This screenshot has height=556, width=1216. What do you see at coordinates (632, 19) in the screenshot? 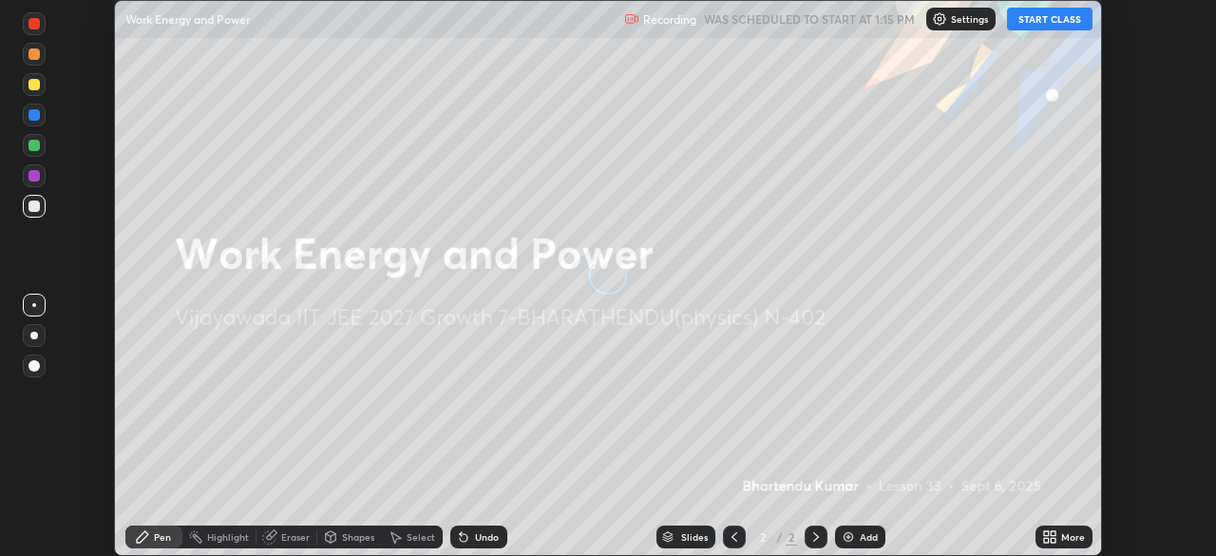
I see `img: recording.375f2c34.svg` at bounding box center [632, 19].